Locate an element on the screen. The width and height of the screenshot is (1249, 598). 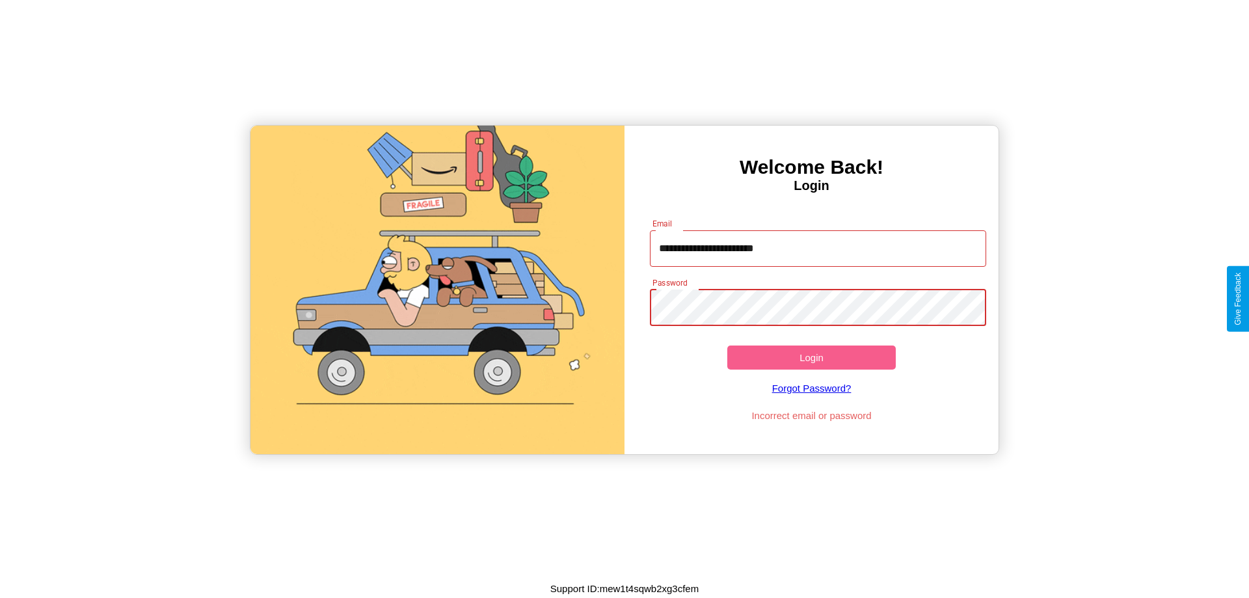
p: Incorrect email or password is located at coordinates (812, 415).